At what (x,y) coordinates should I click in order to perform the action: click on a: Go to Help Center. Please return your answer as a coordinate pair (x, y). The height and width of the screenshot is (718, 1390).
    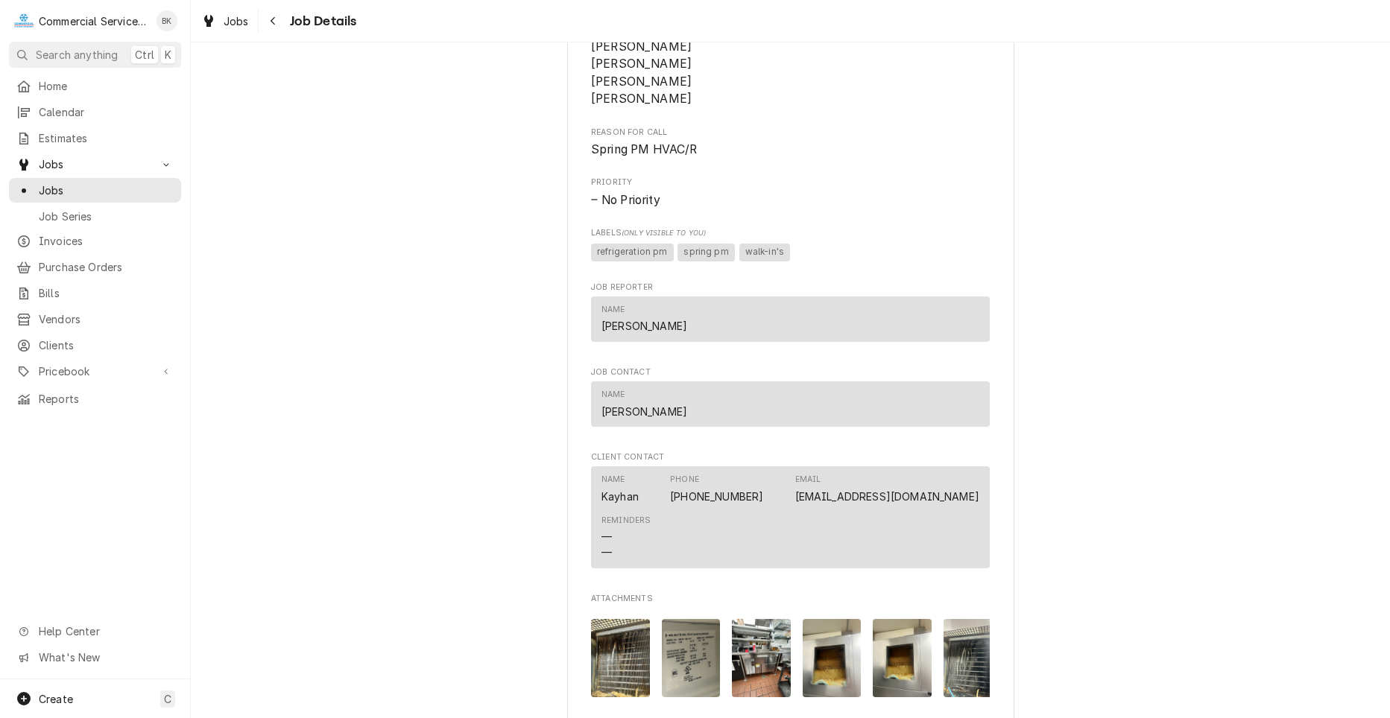
    Looking at the image, I should click on (95, 631).